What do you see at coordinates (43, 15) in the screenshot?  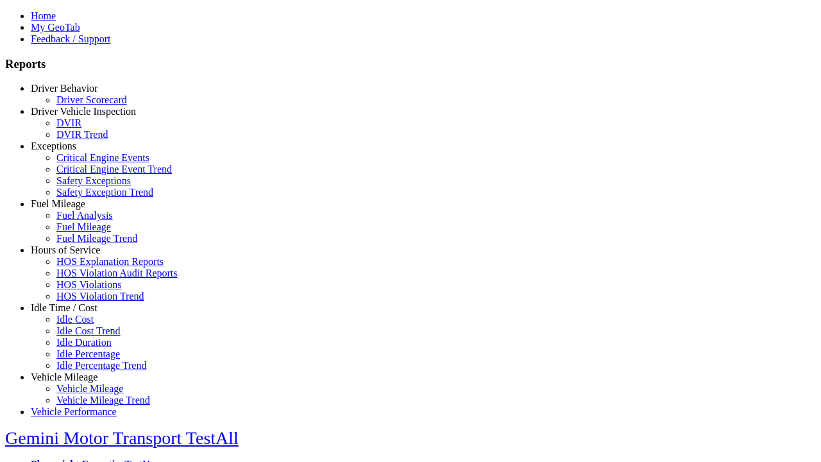 I see `a: Home` at bounding box center [43, 15].